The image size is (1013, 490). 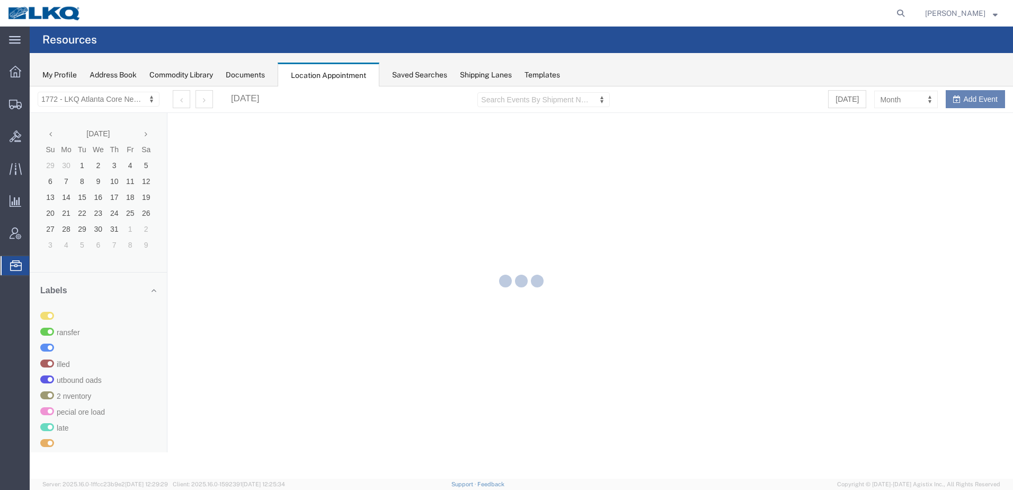 I want to click on h4: Resources, so click(x=69, y=40).